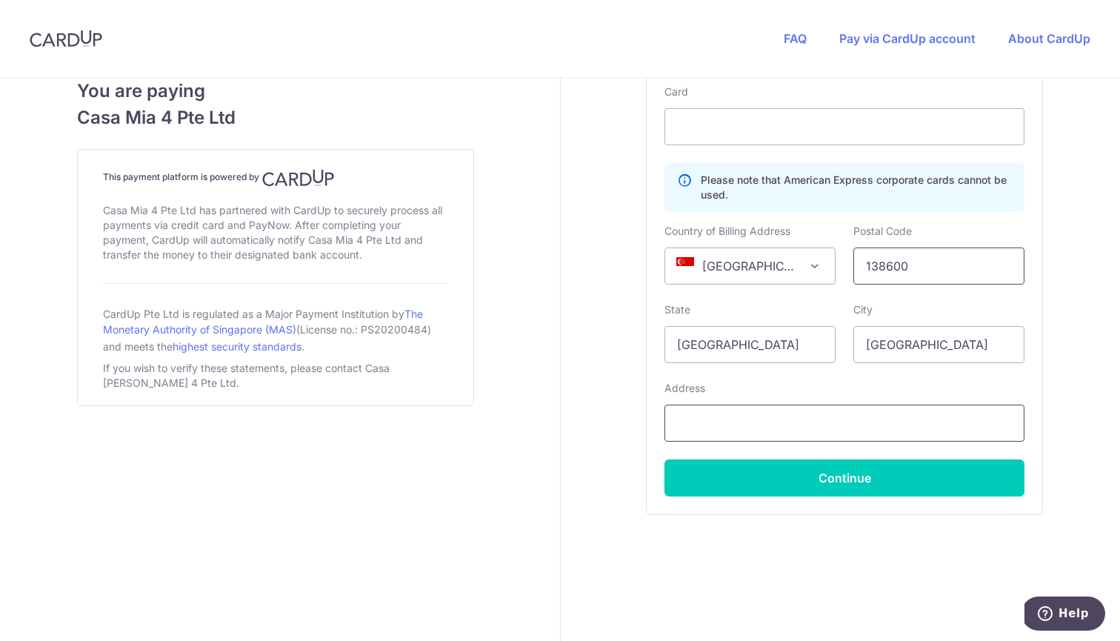  Describe the element at coordinates (237, 346) in the screenshot. I see `a: highest security standards` at that location.